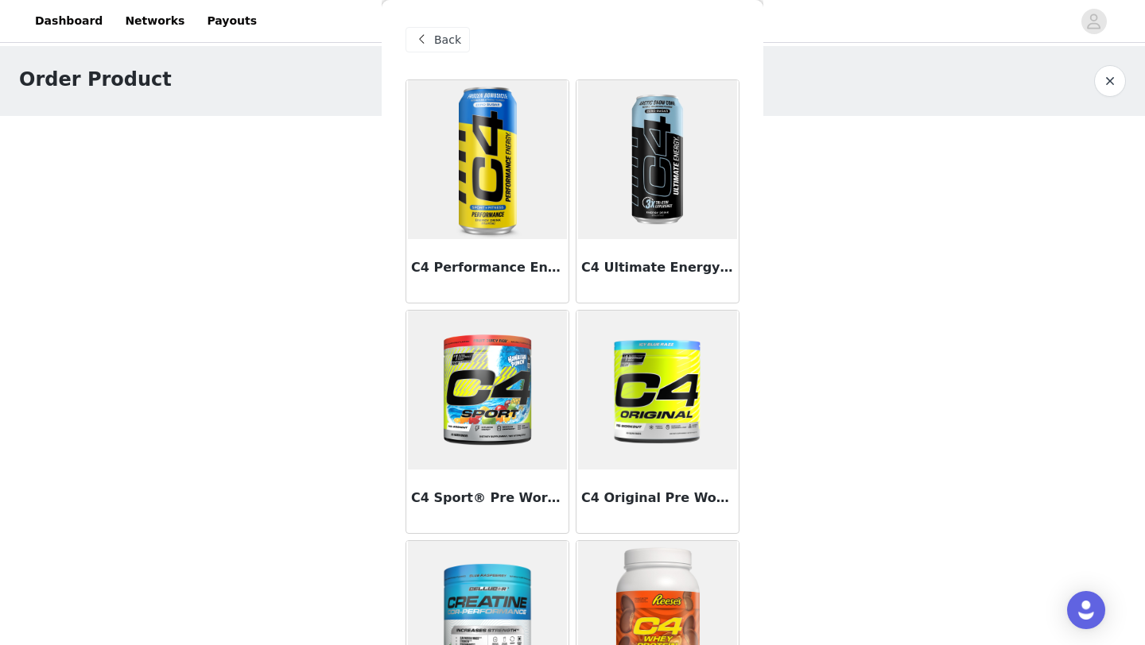  What do you see at coordinates (447, 40) in the screenshot?
I see `span: Back` at bounding box center [447, 40].